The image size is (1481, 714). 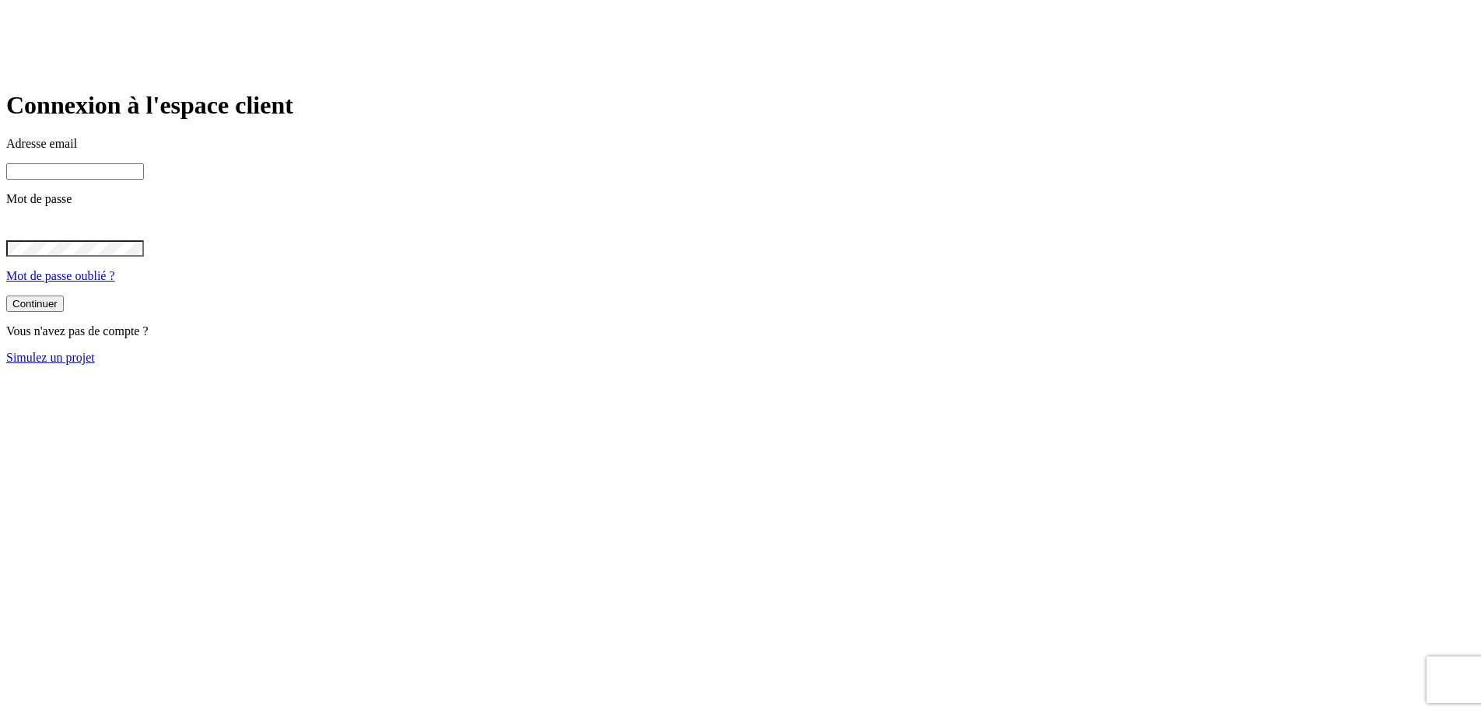 I want to click on div: Continuer, so click(x=35, y=303).